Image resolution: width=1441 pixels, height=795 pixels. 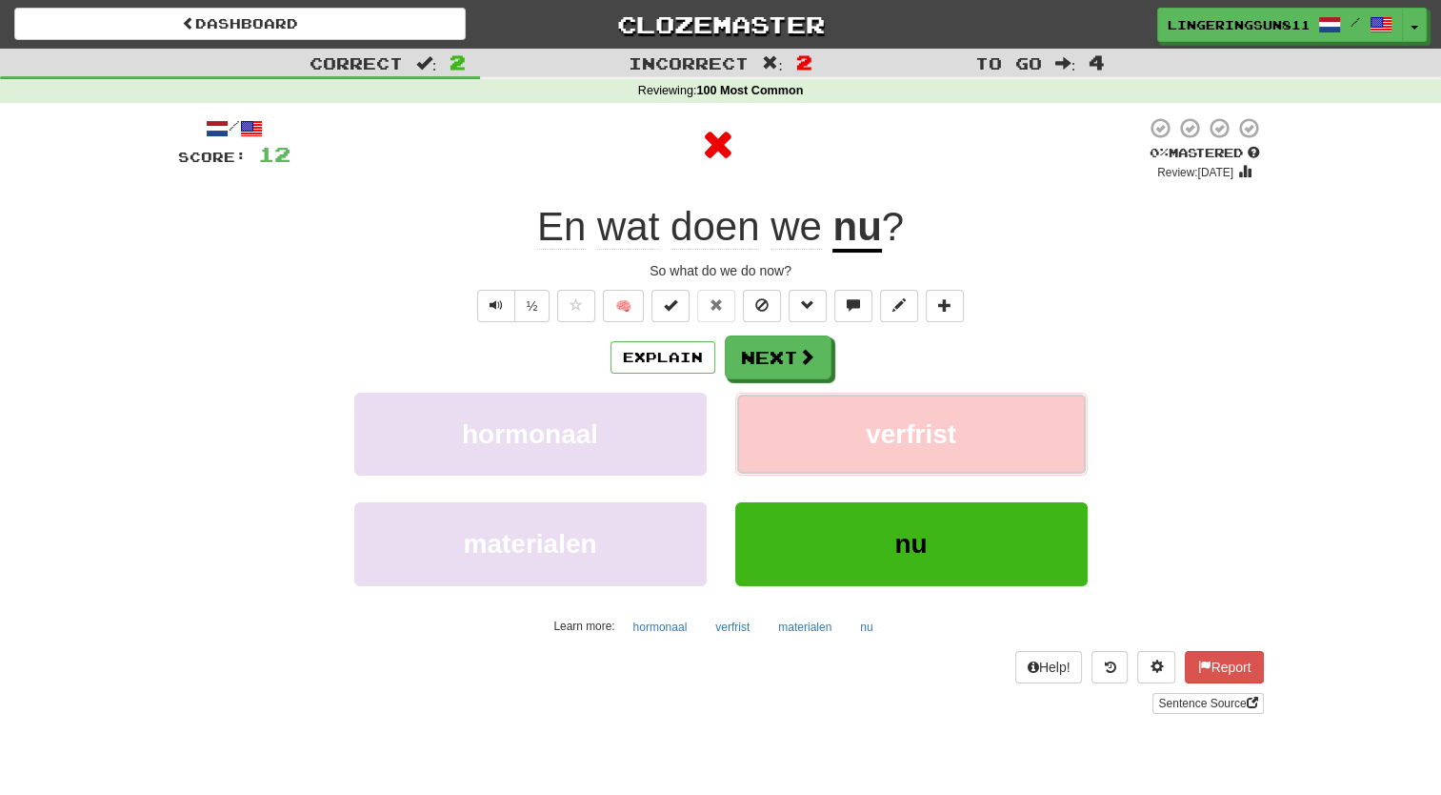 I want to click on span: En, so click(x=561, y=227).